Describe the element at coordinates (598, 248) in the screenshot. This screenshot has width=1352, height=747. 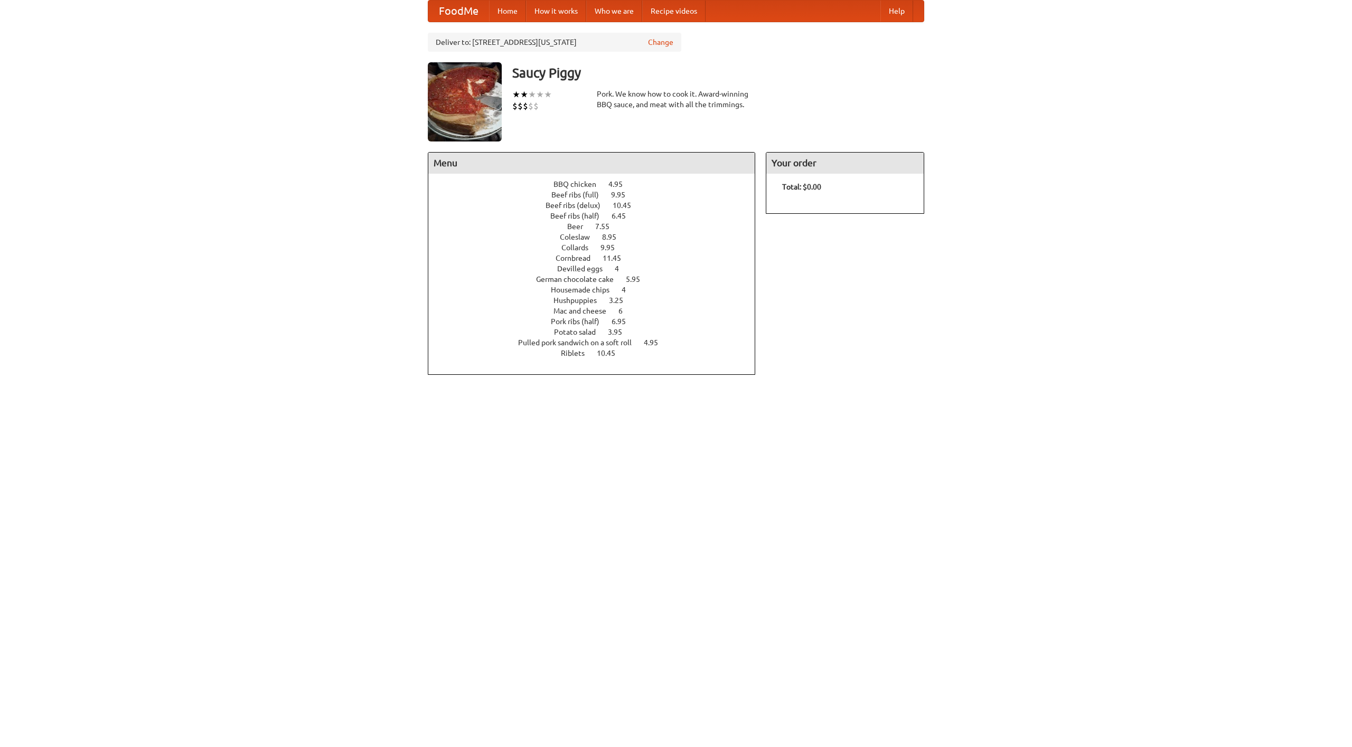
I see `a: Collards 9.95` at that location.